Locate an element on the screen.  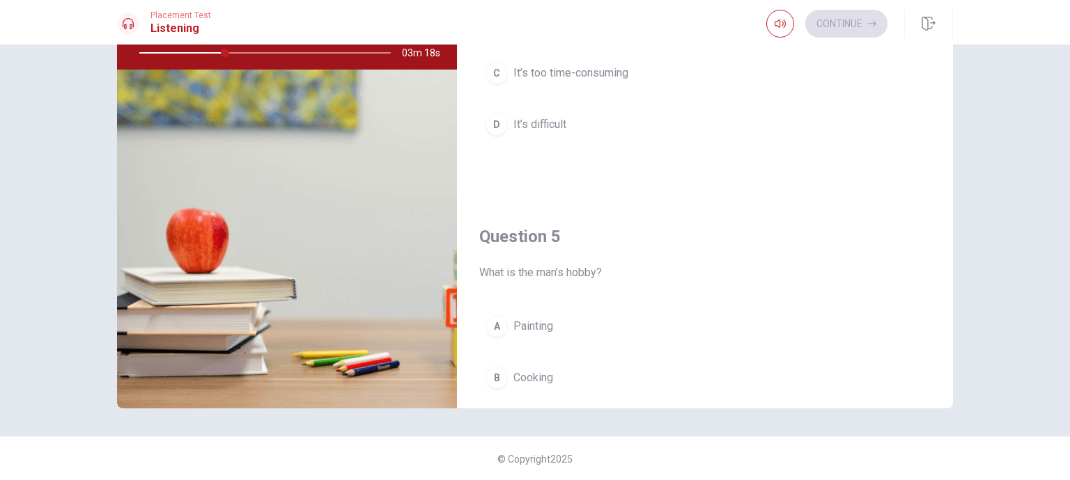
div: A is located at coordinates (496, 327).